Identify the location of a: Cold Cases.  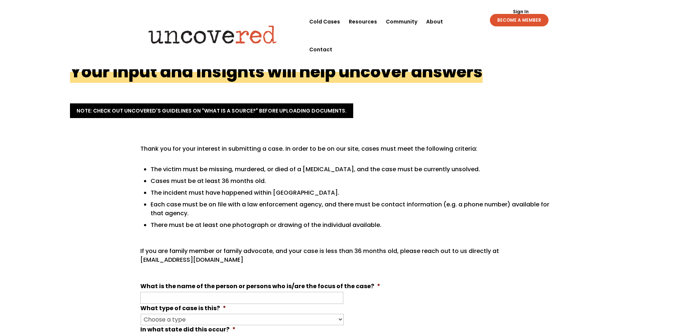
(325, 22).